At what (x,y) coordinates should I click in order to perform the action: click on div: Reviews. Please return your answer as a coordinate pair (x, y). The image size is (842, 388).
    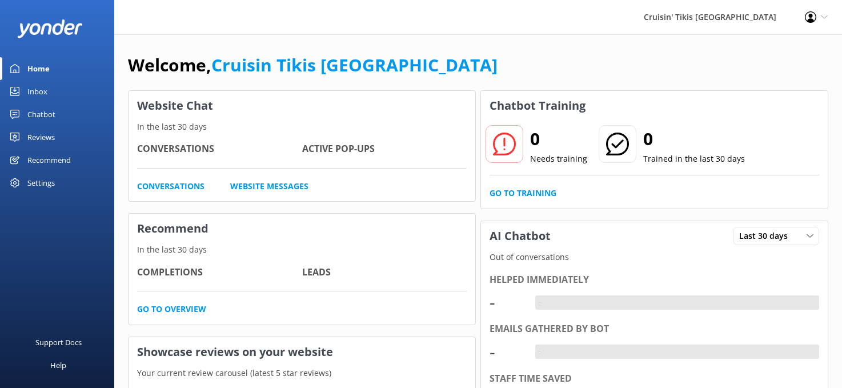
    Looking at the image, I should click on (41, 137).